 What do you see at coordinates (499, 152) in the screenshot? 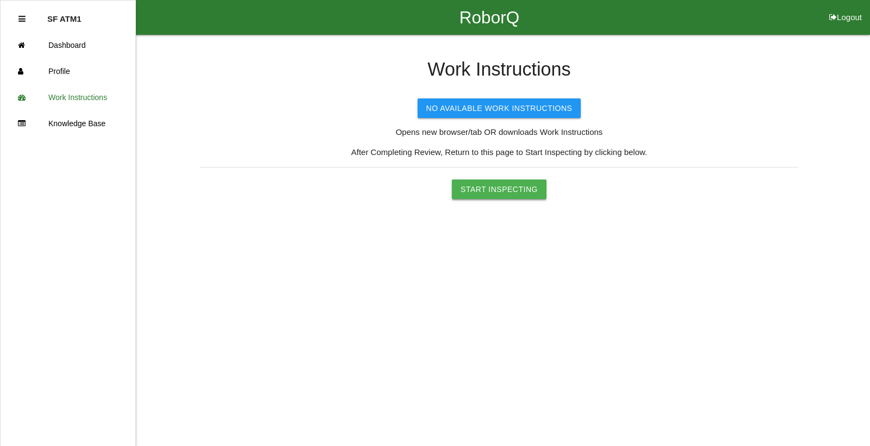
I see `p: After Completing Review, Return to this page to Start Inspecting by clicking below.` at bounding box center [499, 152].